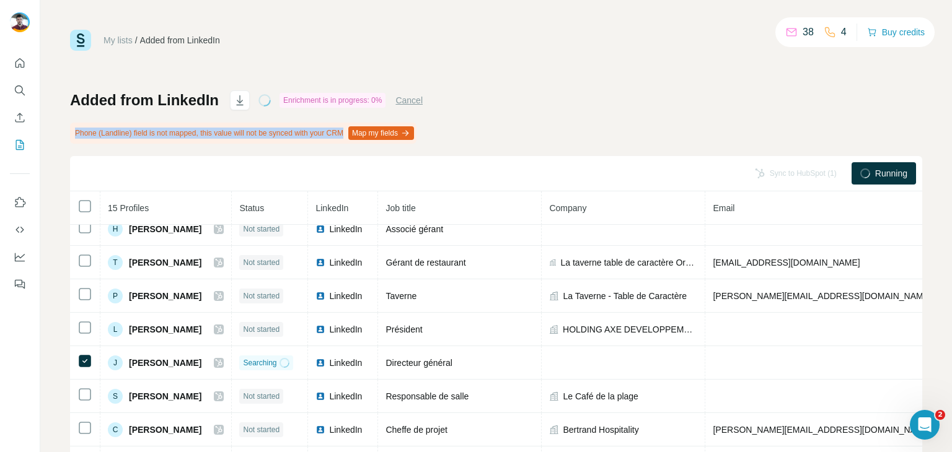 The height and width of the screenshot is (452, 952). What do you see at coordinates (118, 40) in the screenshot?
I see `a: My lists` at bounding box center [118, 40].